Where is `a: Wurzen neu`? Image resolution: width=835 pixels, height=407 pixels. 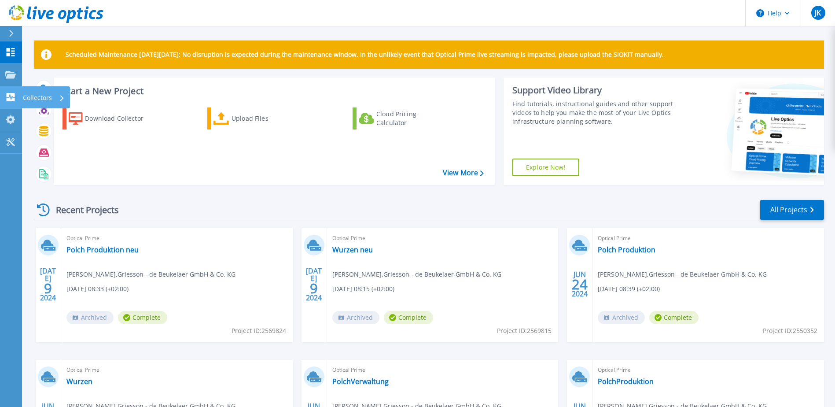
a: Wurzen neu is located at coordinates (353, 250).